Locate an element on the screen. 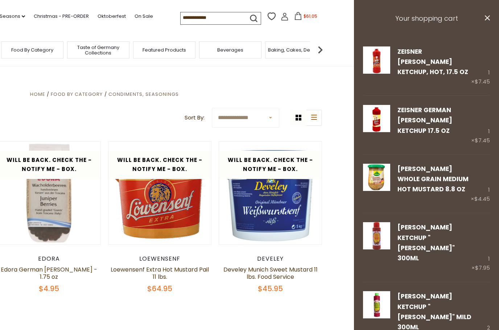  span: Condiments, Seasonings is located at coordinates (144, 94).